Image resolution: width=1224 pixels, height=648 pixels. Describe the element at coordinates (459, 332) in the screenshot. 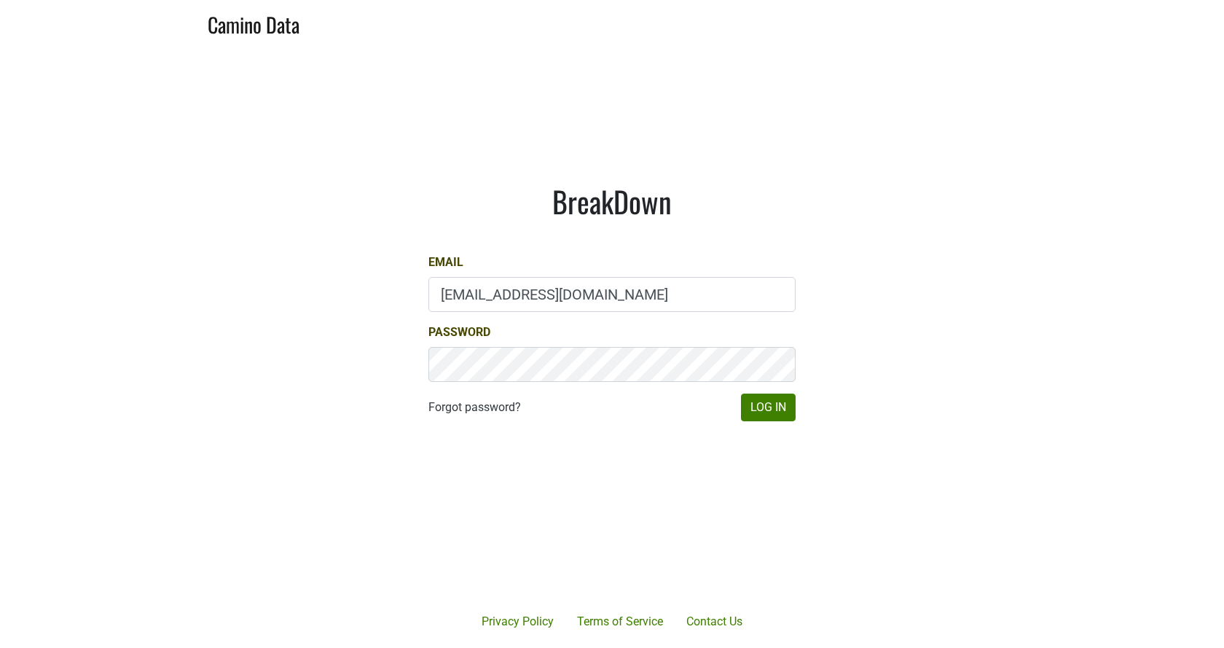

I see `label: Password` at that location.